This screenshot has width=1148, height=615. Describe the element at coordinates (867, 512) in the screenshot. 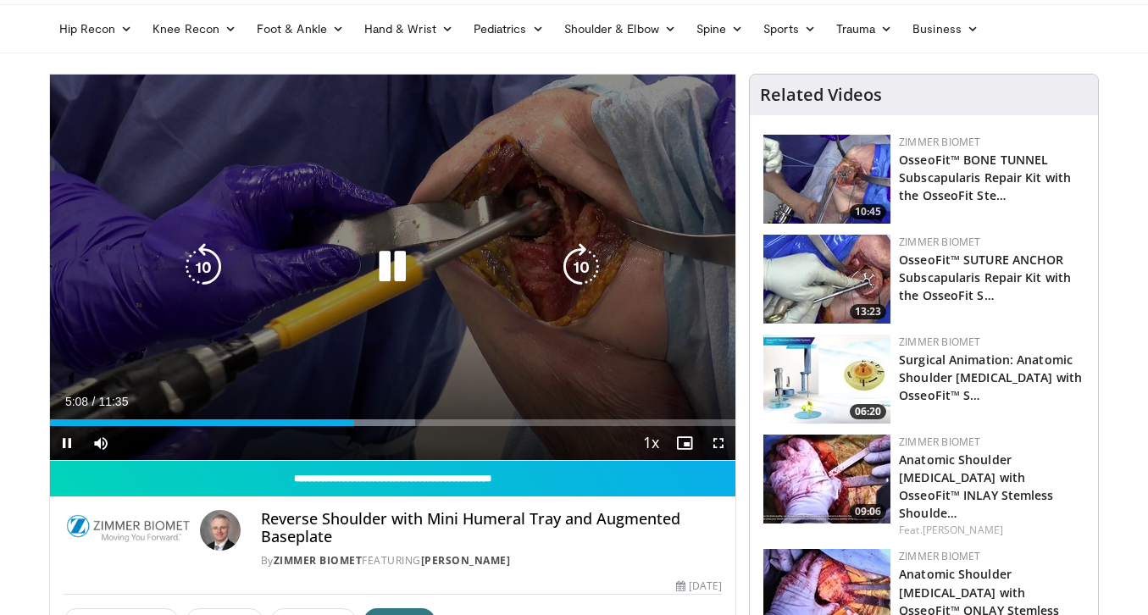

I see `span: 09:06` at that location.